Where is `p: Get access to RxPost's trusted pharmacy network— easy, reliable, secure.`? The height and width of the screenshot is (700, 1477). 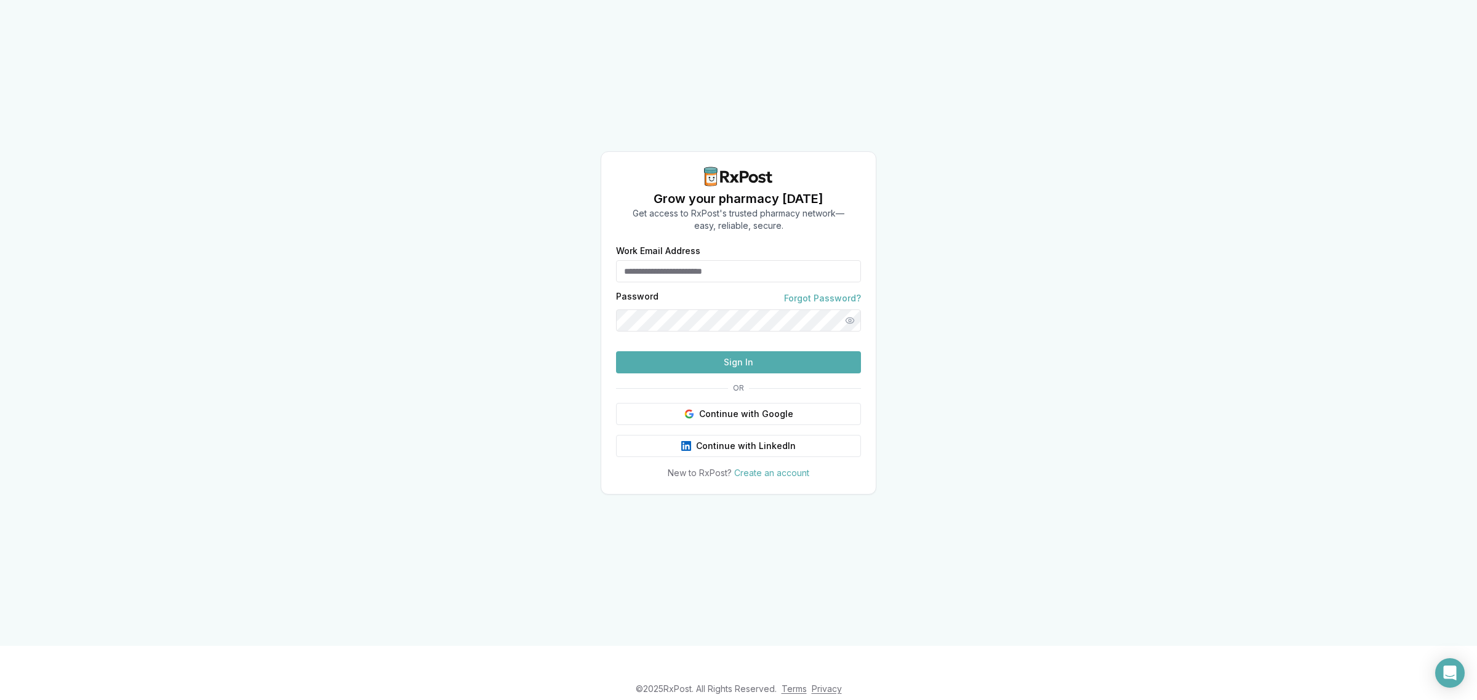
p: Get access to RxPost's trusted pharmacy network— easy, reliable, secure. is located at coordinates (738, 220).